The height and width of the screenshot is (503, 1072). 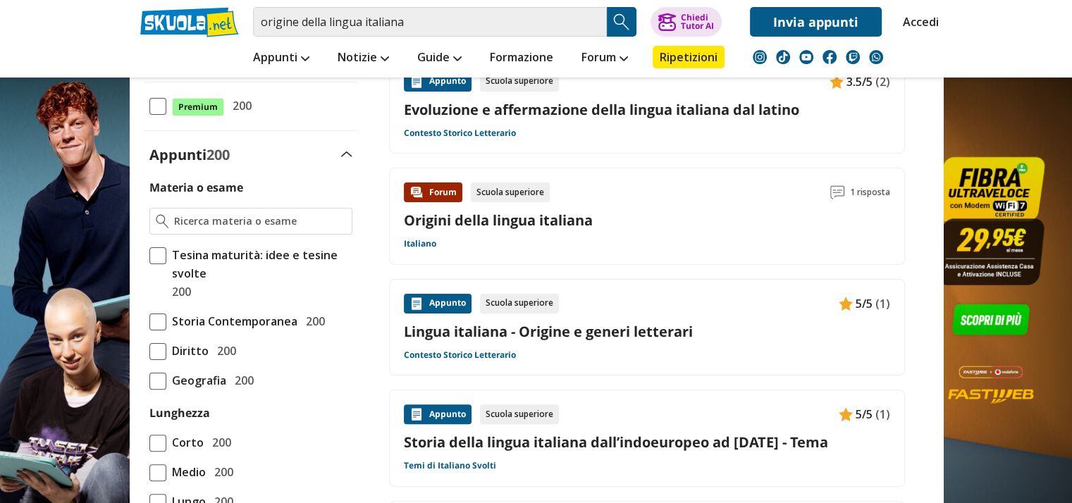 What do you see at coordinates (254, 216) in the screenshot?
I see `div: Rimuovi tutti i filtri` at bounding box center [254, 216].